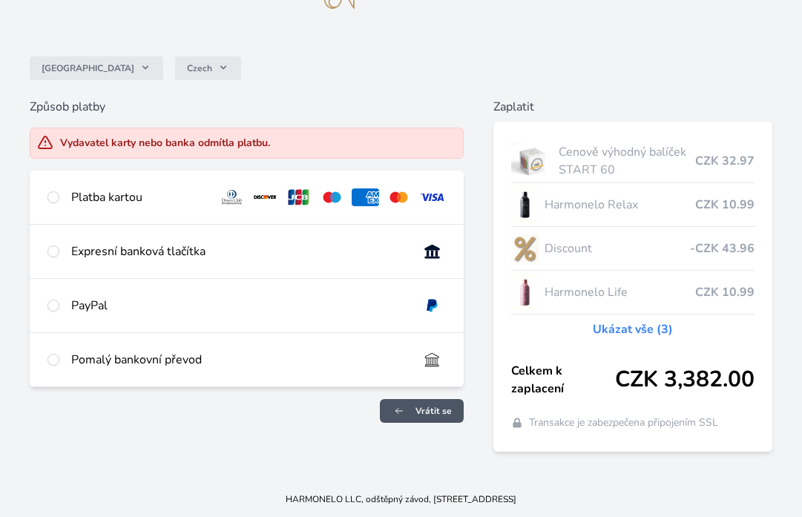  Describe the element at coordinates (165, 143) in the screenshot. I see `div: Vydavatel karty nebo banka odmítla platbu.` at that location.